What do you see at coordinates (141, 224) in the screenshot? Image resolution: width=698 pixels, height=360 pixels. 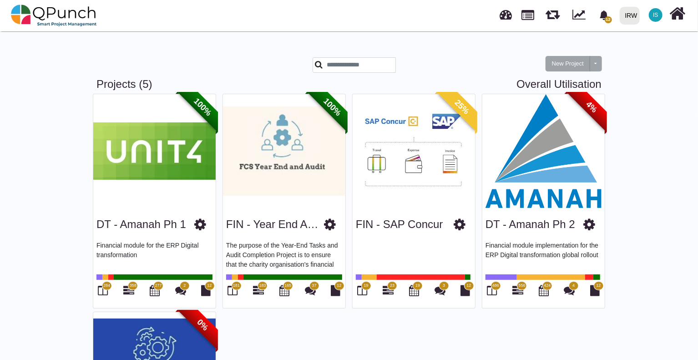 I see `a: DT - Amanah Ph 1` at bounding box center [141, 224].